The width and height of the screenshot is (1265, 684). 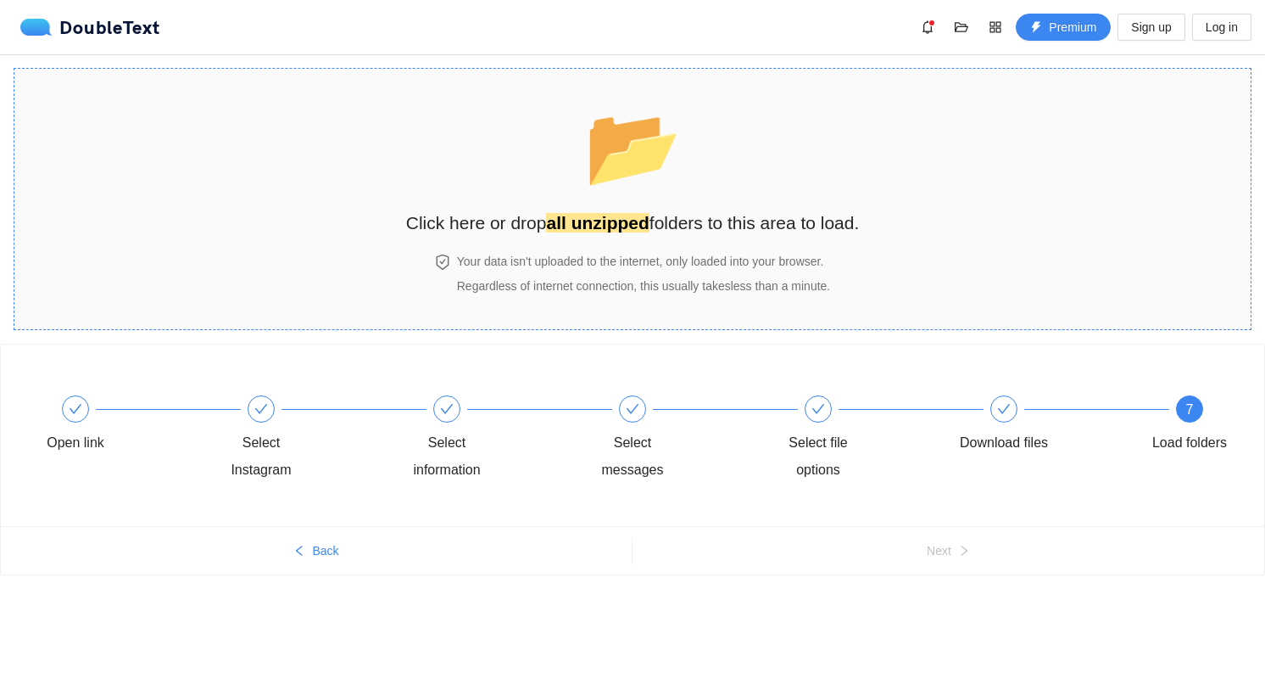 I want to click on span: folder-open, so click(x=962, y=27).